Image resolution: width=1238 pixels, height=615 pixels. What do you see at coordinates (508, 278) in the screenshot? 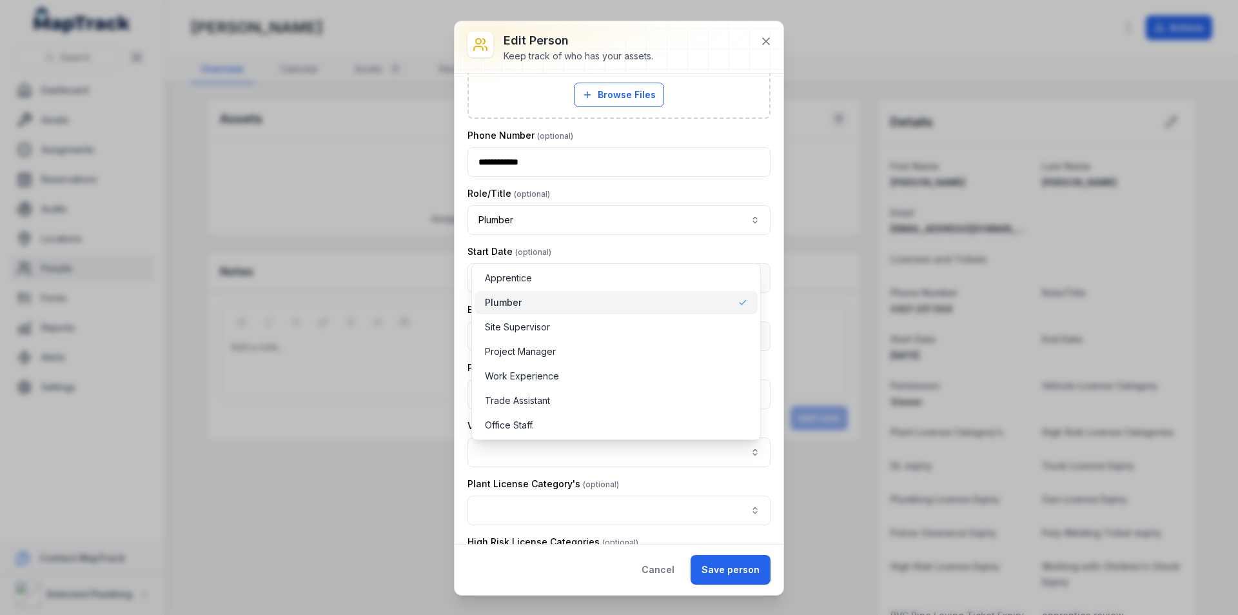
I see `span: Apprentice` at bounding box center [508, 278].